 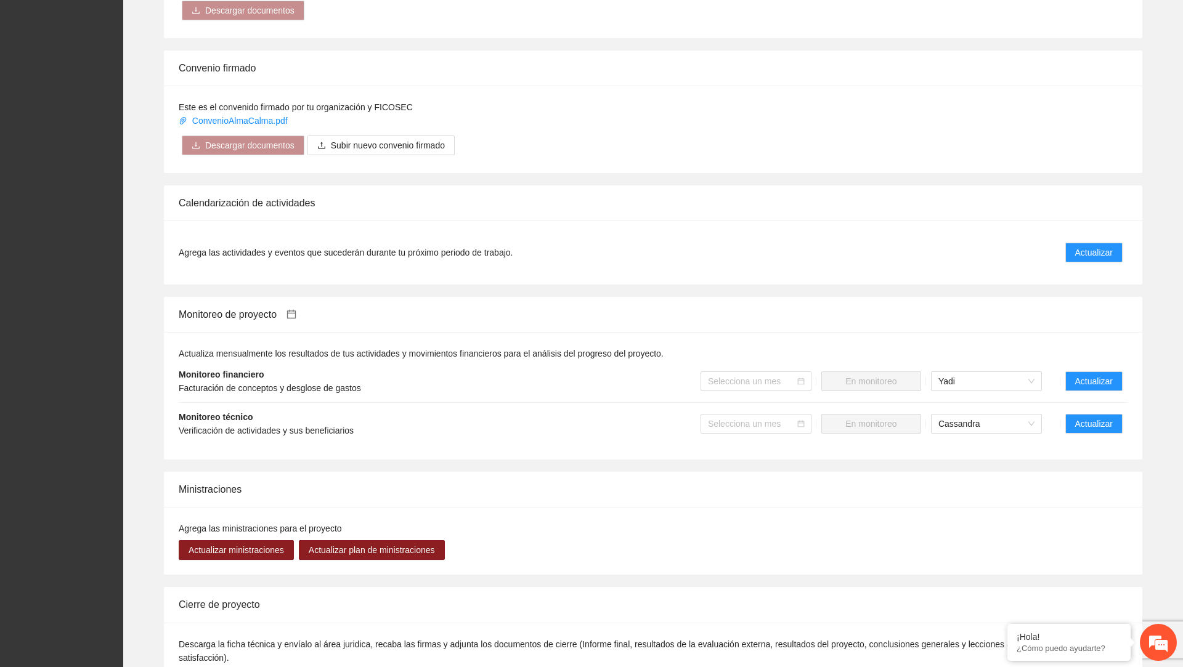 I want to click on span: Este es el convenido firmado por tu organización y FICOSEC, so click(x=296, y=107).